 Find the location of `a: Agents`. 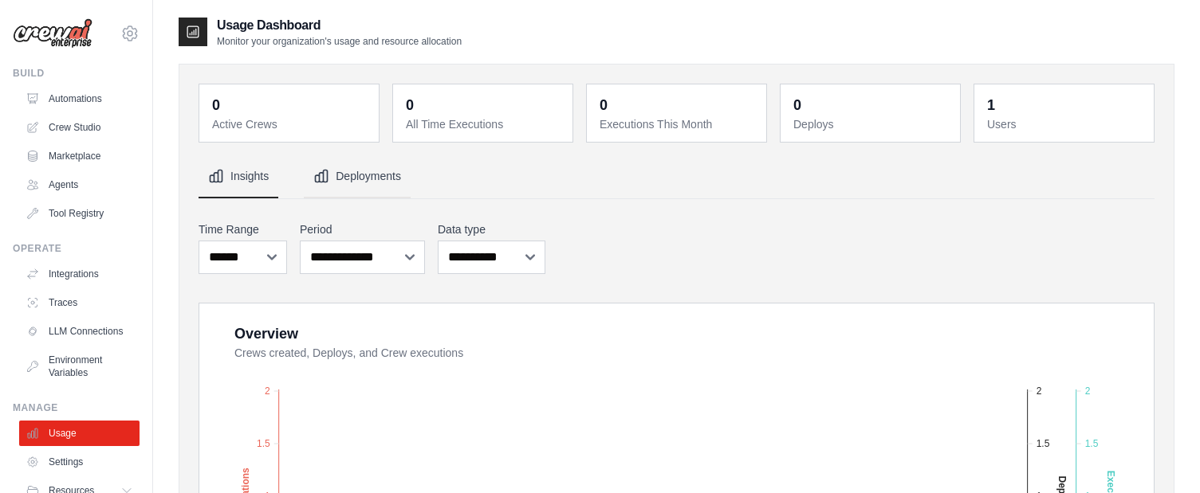

a: Agents is located at coordinates (79, 185).